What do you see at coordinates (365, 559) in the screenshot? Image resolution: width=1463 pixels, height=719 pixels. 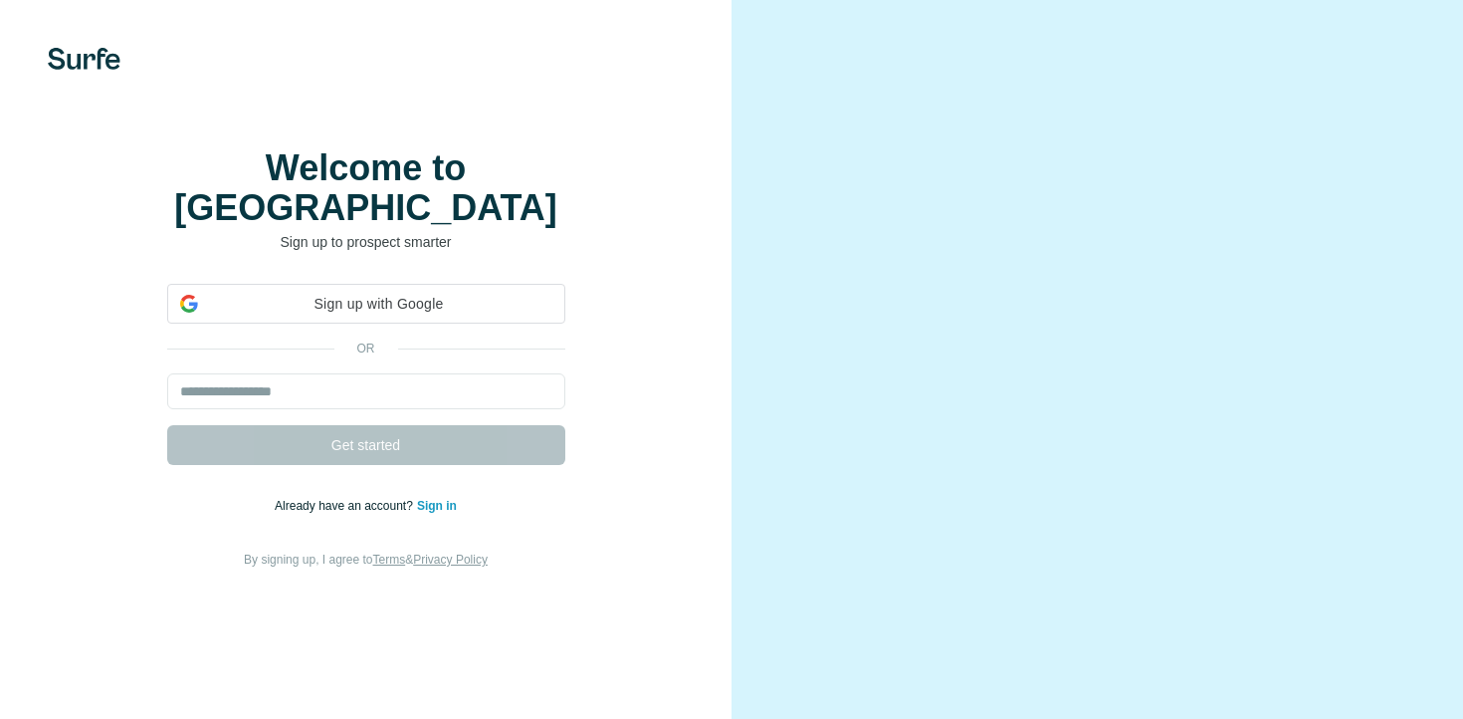 I see `span: By signing up, I agree to &` at bounding box center [365, 559].